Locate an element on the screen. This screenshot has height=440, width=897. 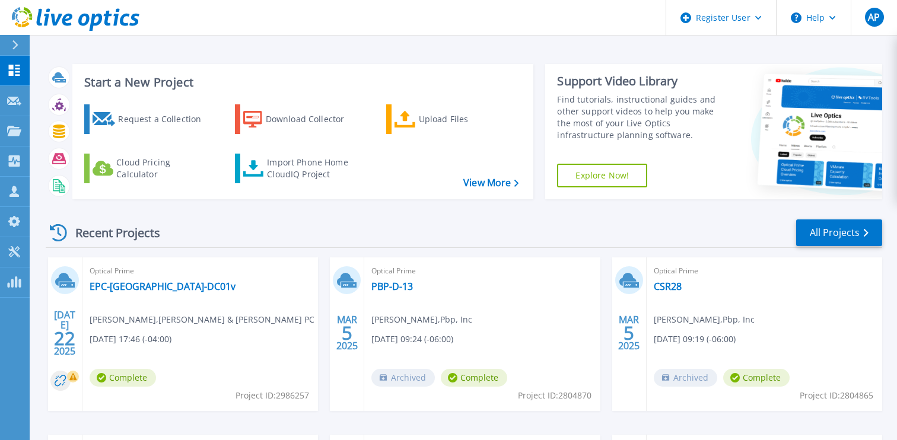
div: Import Phone Home CloudIQ Project is located at coordinates (313, 168).